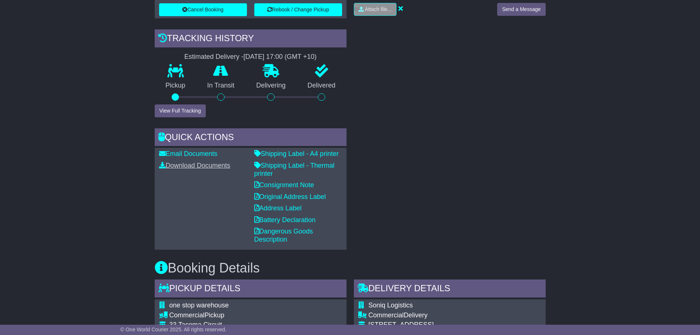 The width and height of the screenshot is (700, 335). I want to click on button: View Full Tracking, so click(180, 111).